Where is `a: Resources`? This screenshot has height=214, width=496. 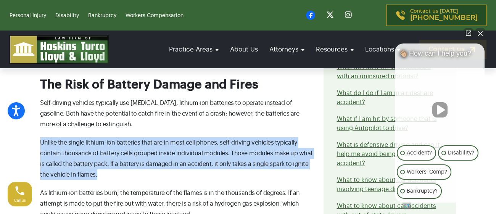
a: Resources is located at coordinates (335, 49).